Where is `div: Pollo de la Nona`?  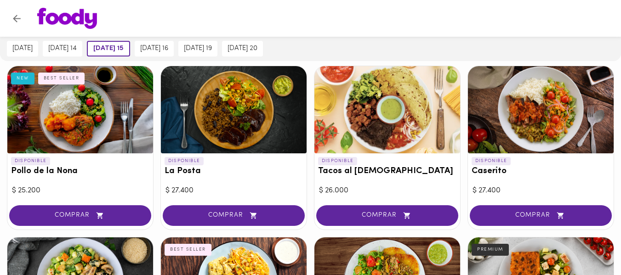
div: Pollo de la Nona is located at coordinates (80, 110).